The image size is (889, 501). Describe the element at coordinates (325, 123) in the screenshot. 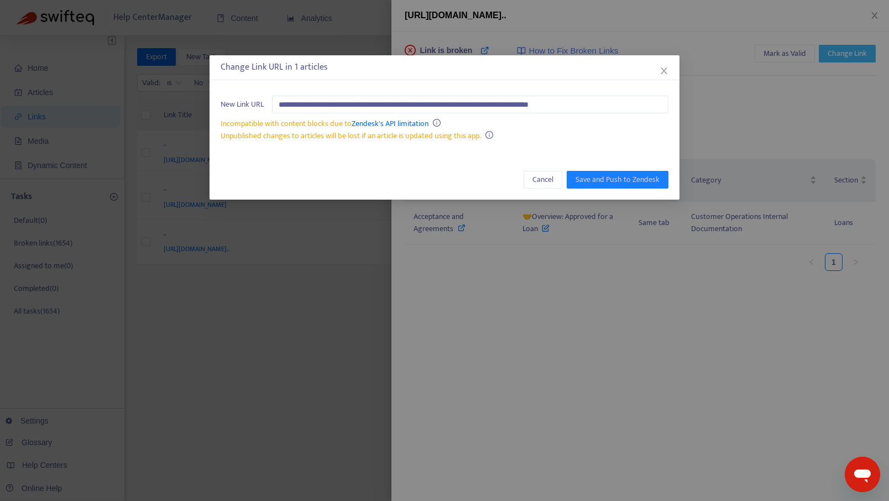

I see `span: Incompatible with content blocks due to` at that location.